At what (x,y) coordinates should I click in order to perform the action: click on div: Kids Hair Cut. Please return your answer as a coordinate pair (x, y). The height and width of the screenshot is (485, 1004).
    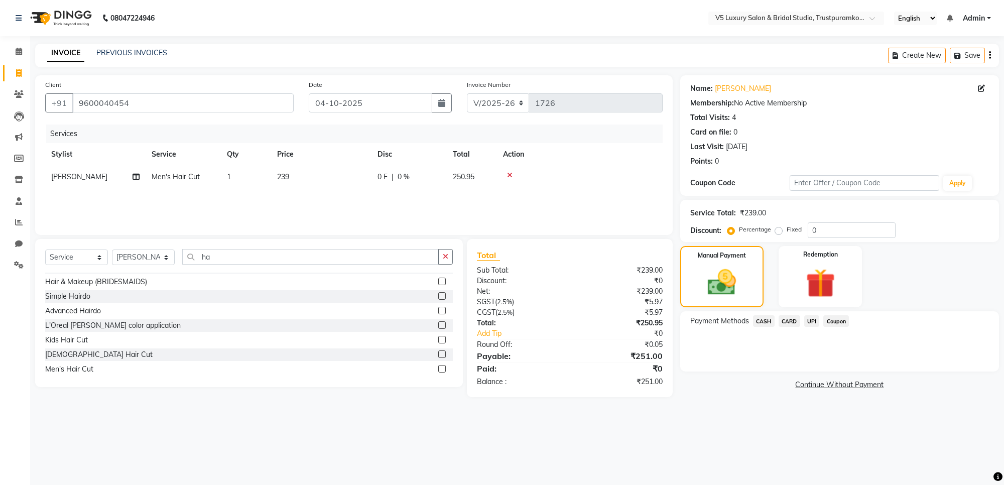
    Looking at the image, I should click on (66, 340).